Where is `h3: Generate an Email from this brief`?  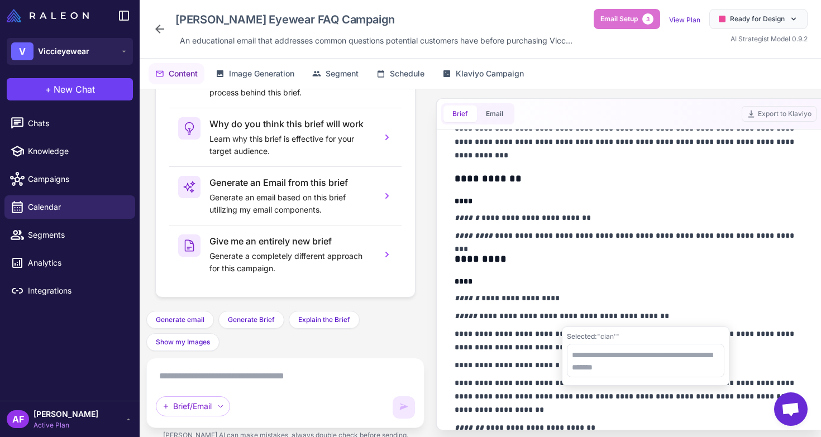
h3: Generate an Email from this brief is located at coordinates (291, 183).